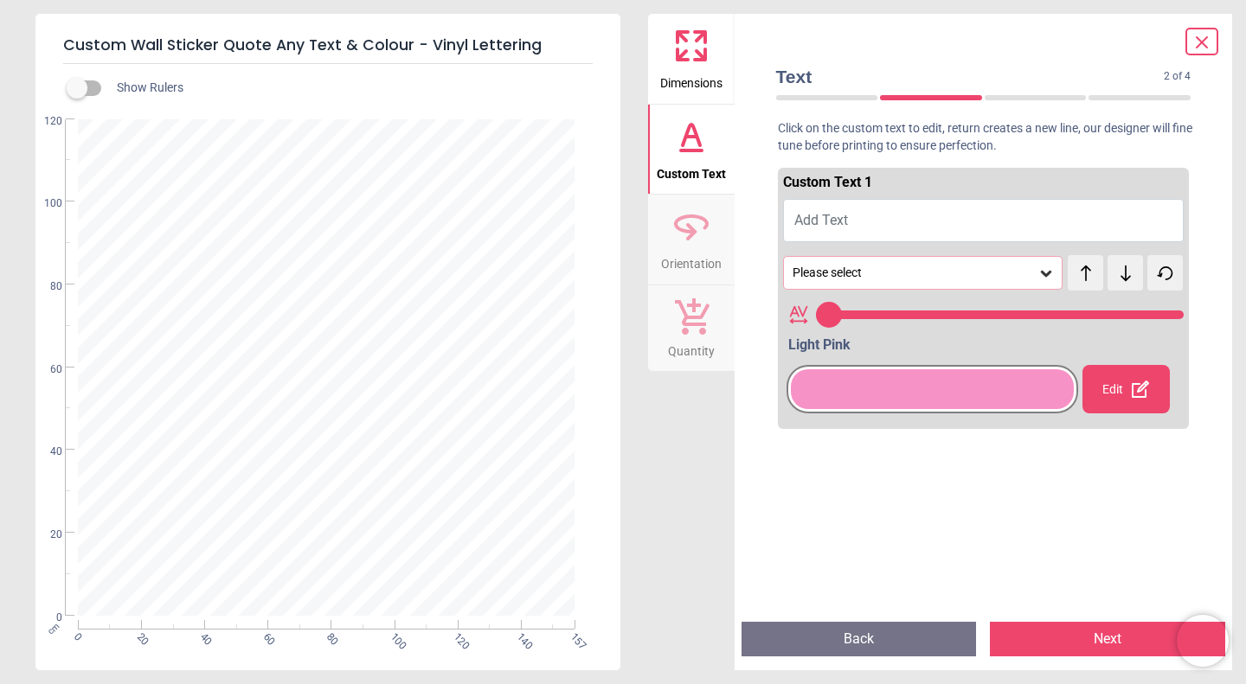 The width and height of the screenshot is (1246, 684). What do you see at coordinates (691, 348) in the screenshot?
I see `span: Quantity` at bounding box center [691, 348].